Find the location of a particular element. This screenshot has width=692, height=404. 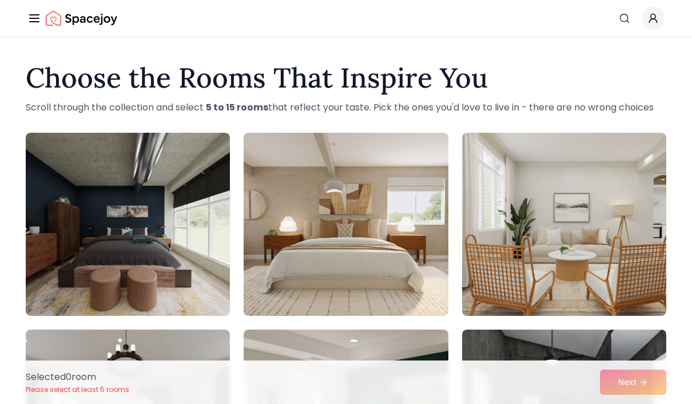

h1: Choose the Rooms That Inspire You is located at coordinates (346, 78).